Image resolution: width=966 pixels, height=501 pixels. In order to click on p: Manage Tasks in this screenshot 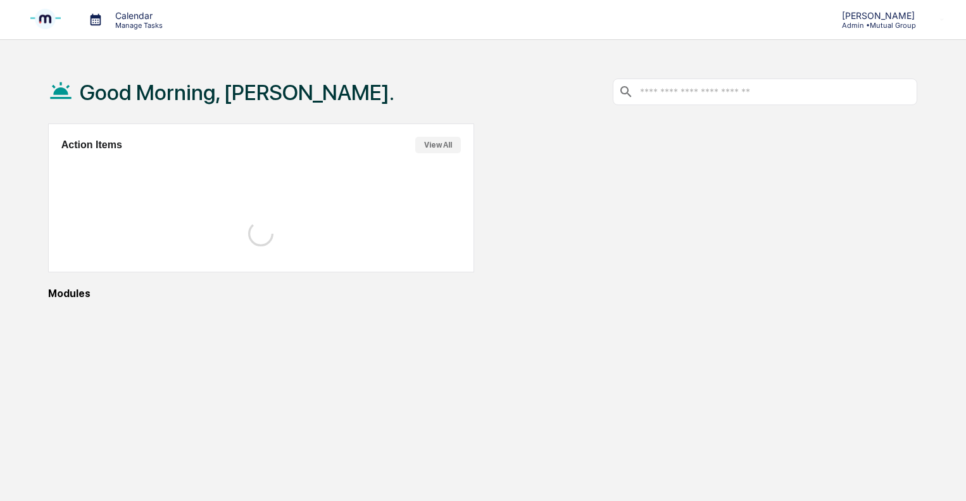, I will do `click(137, 25)`.